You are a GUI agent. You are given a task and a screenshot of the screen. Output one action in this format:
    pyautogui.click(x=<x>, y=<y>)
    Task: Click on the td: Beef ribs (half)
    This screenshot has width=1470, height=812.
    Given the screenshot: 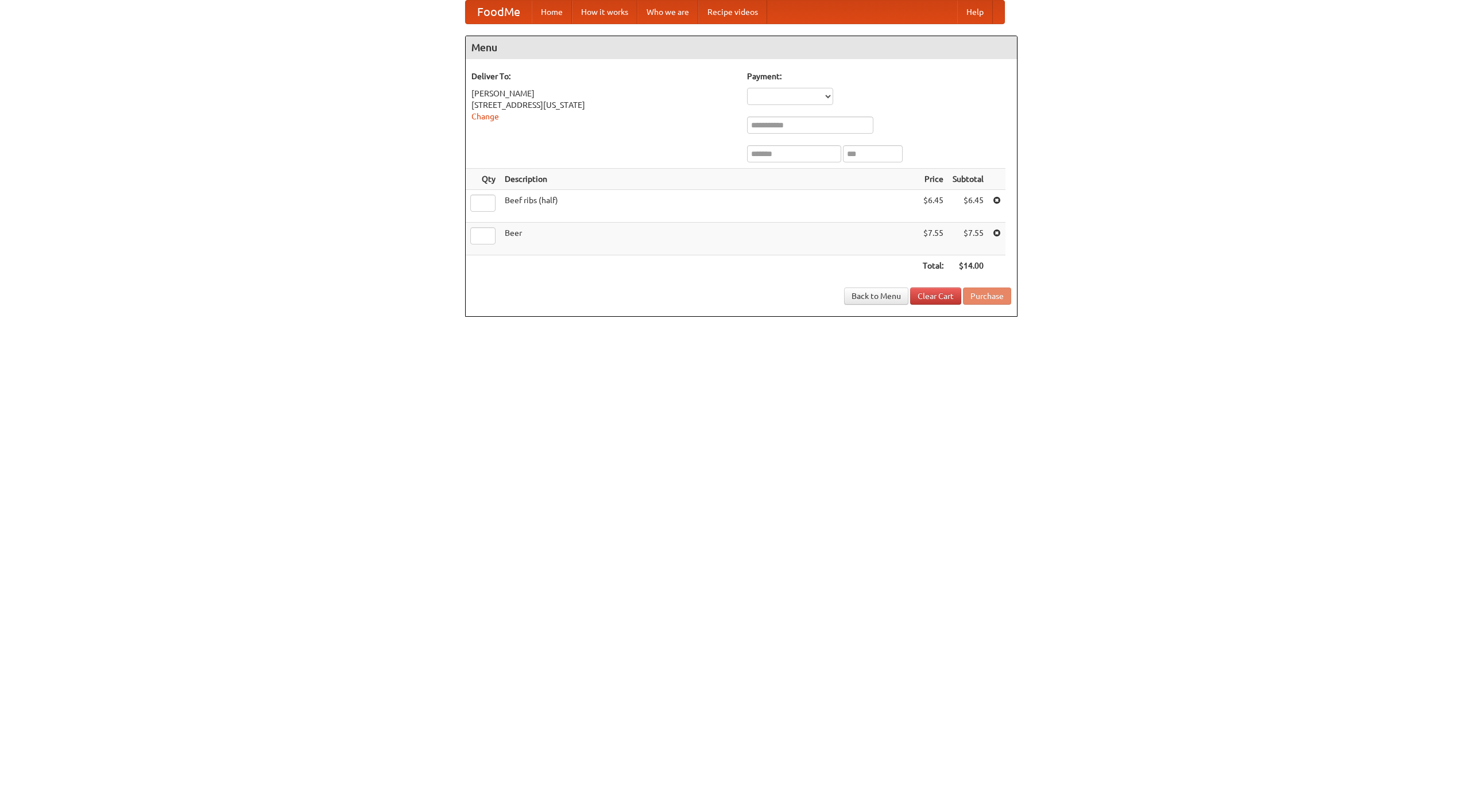 What is the action you would take?
    pyautogui.click(x=710, y=206)
    